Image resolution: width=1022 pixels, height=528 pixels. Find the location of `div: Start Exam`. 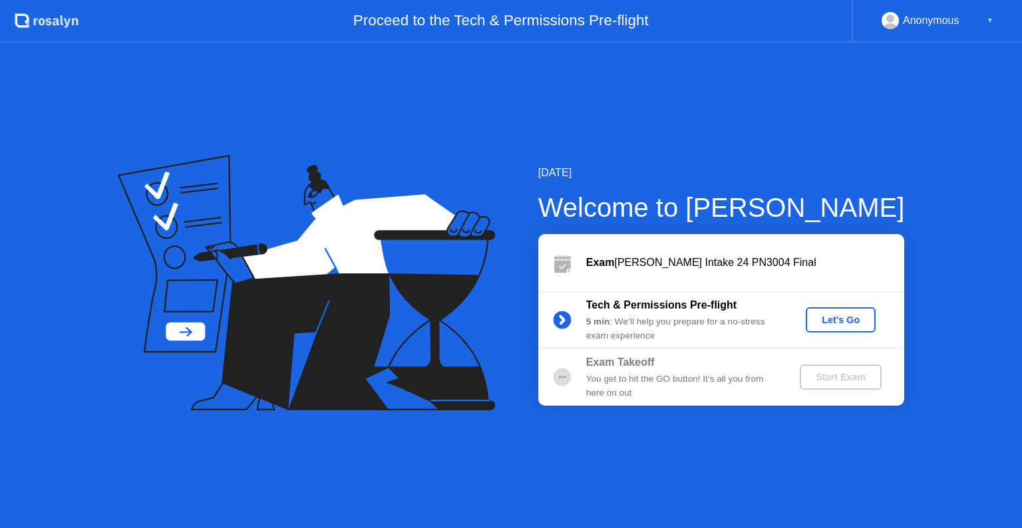

div: Start Exam is located at coordinates (840, 377).